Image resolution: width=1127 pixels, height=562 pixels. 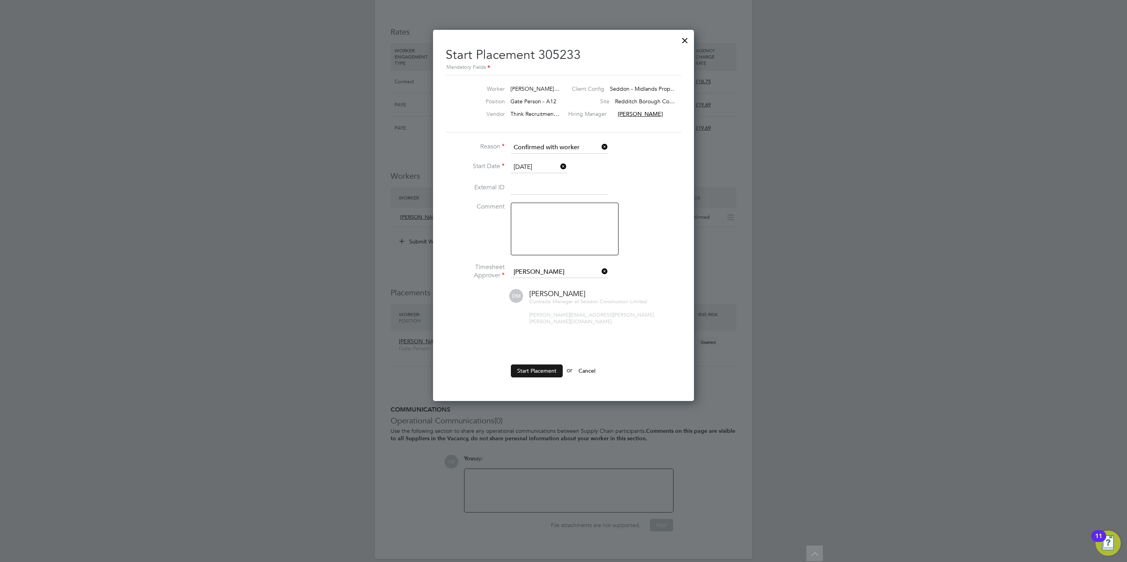 What do you see at coordinates (475, 271) in the screenshot?
I see `label: Timesheet Approver` at bounding box center [475, 271].